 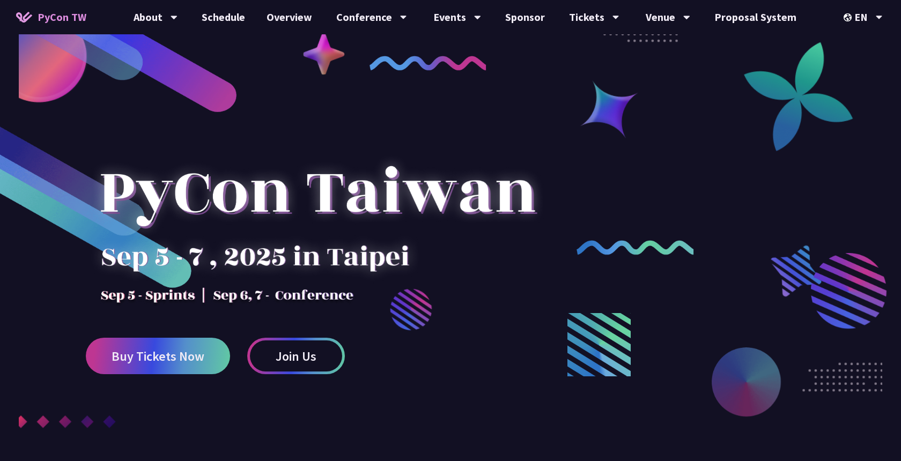 I want to click on img: curly-2.e802c9f.png, so click(x=635, y=247).